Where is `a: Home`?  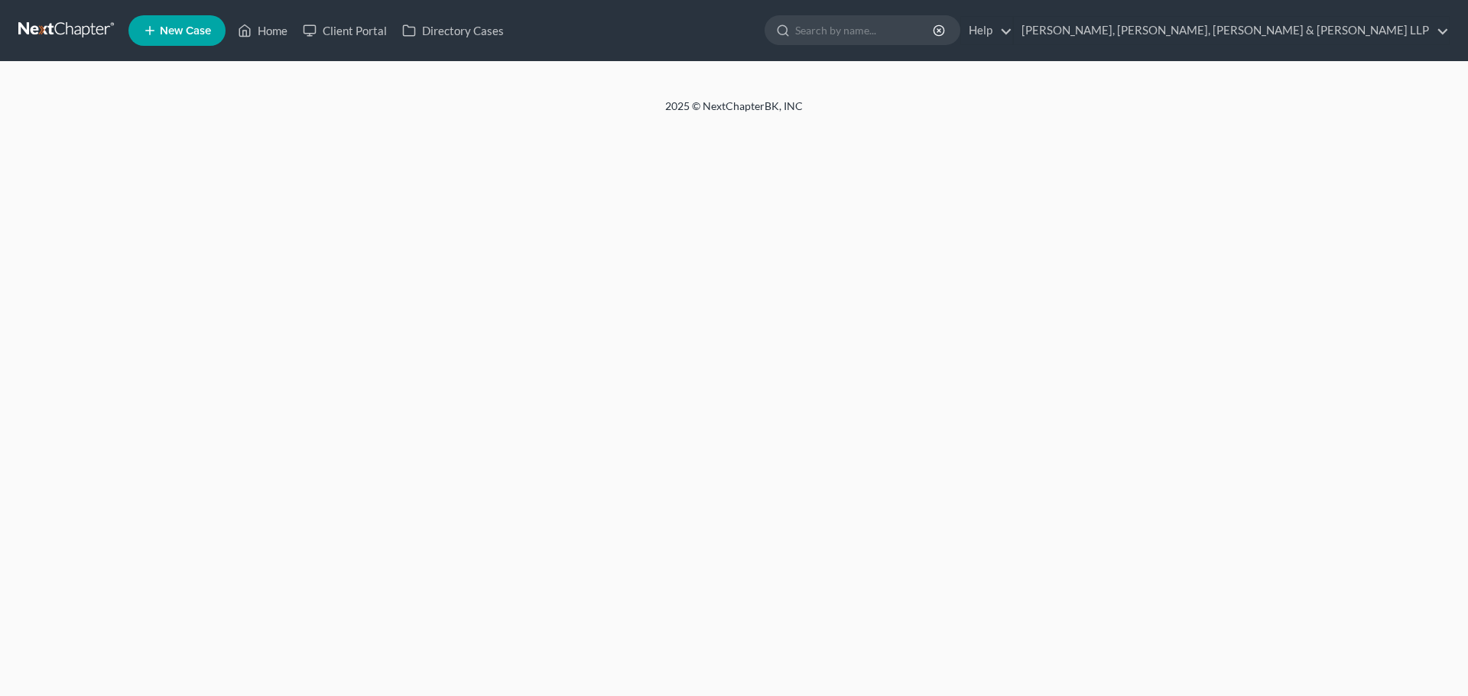
a: Home is located at coordinates (262, 31).